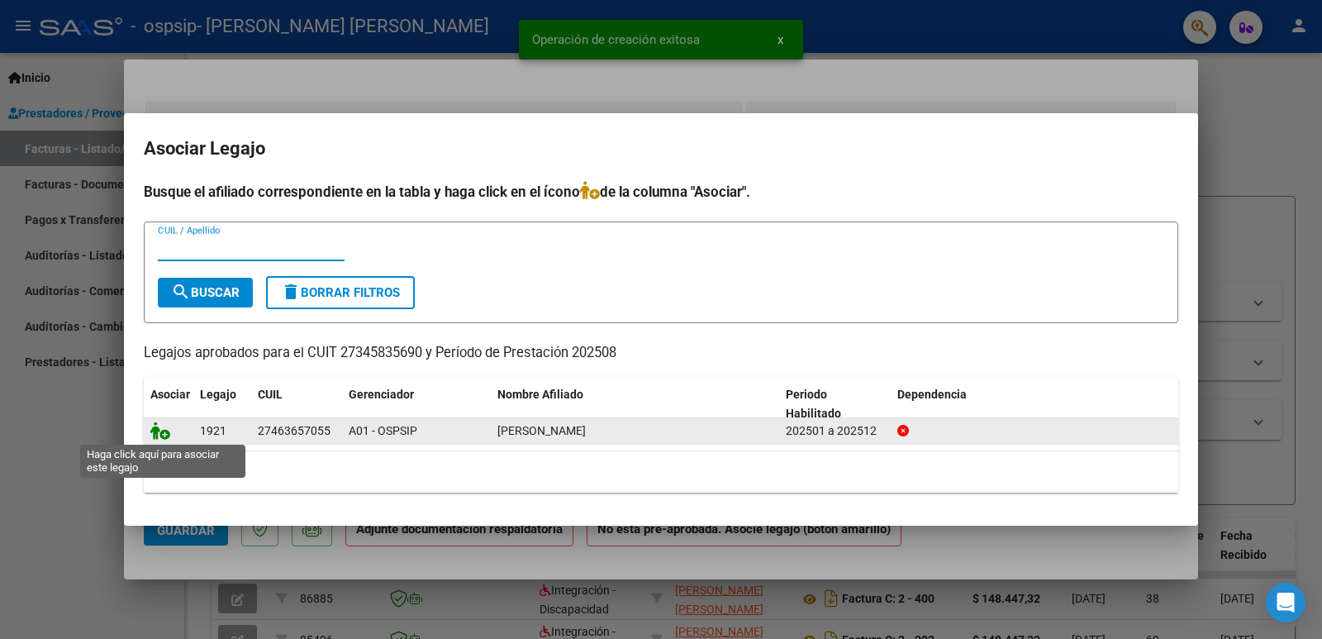 The width and height of the screenshot is (1322, 639). What do you see at coordinates (661, 192) in the screenshot?
I see `h4: Busque el afiliado correspondiente en la tabla y haga click en el ícono de la columna "Asociar".` at bounding box center [661, 192].